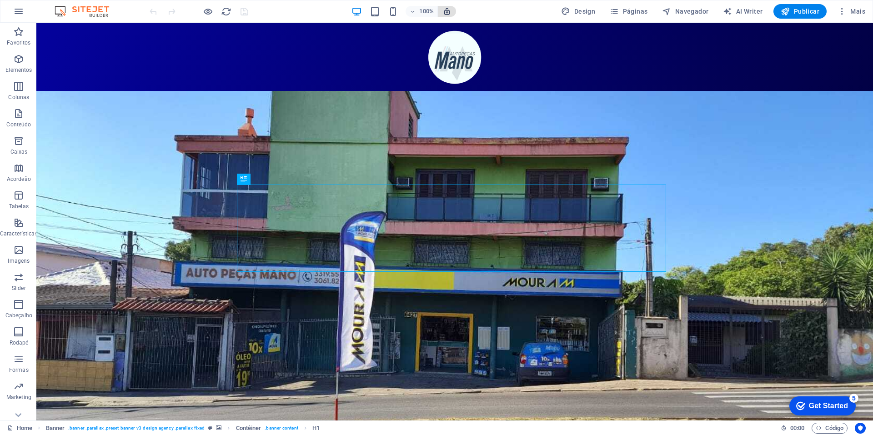 This screenshot has height=435, width=873. What do you see at coordinates (19, 397) in the screenshot?
I see `p: Marketing` at bounding box center [19, 397].